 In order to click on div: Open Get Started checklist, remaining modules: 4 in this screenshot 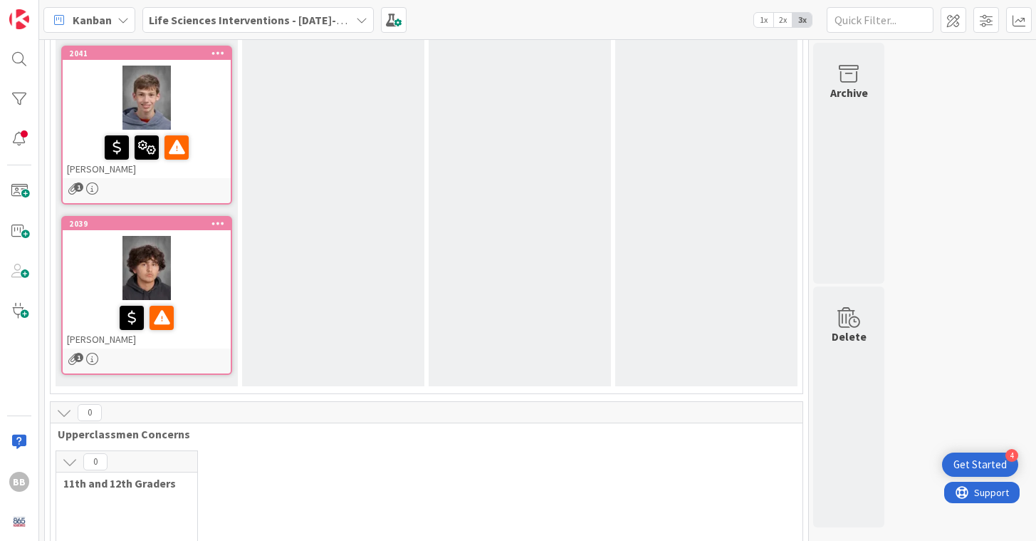, I will do `click(980, 464)`.